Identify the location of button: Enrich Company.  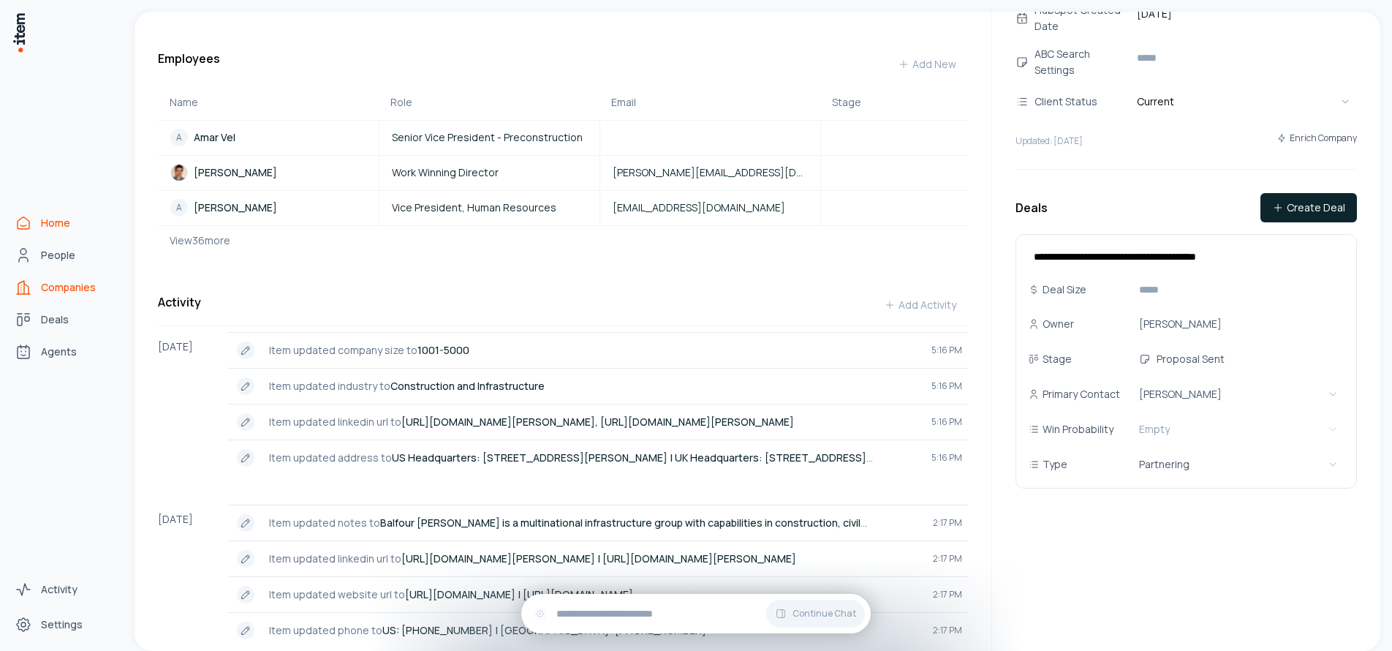
(1316, 138).